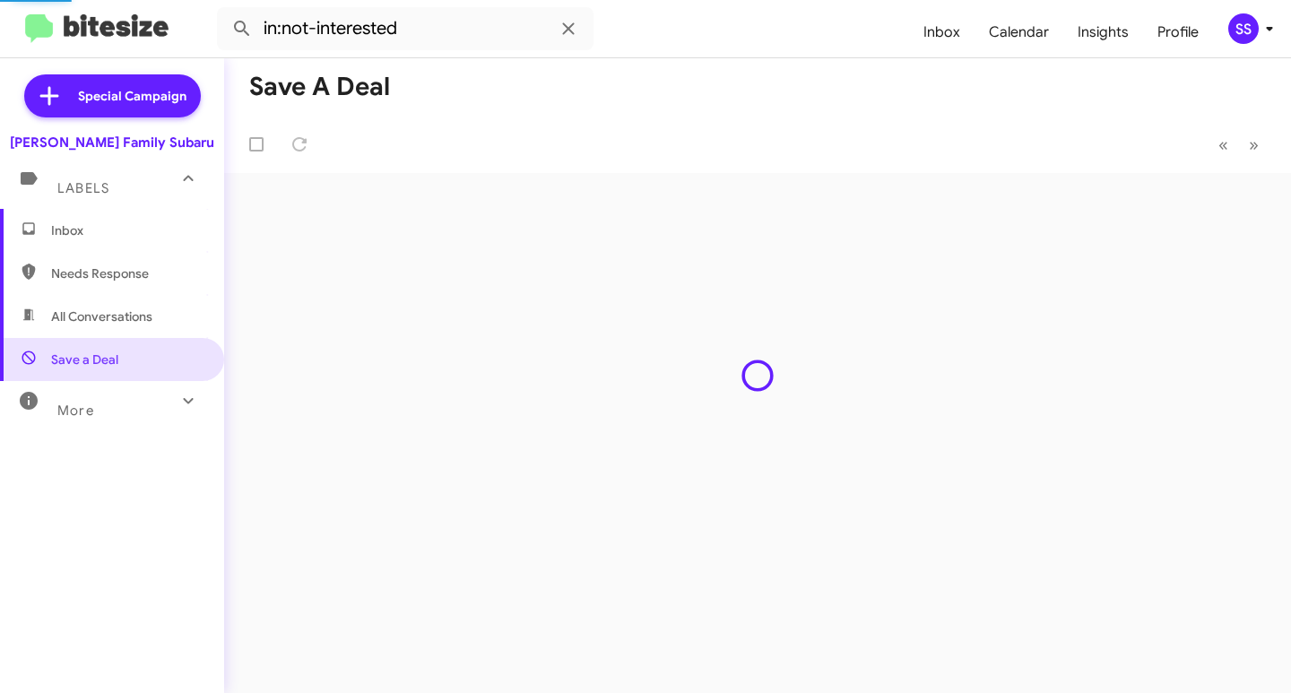 This screenshot has height=693, width=1291. I want to click on h1: Save a Deal, so click(319, 87).